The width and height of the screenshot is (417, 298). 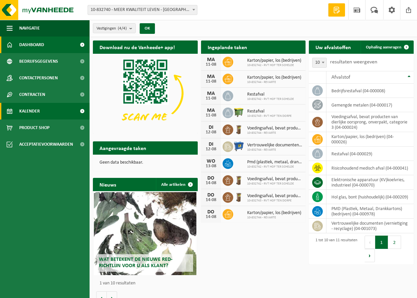 What do you see at coordinates (320, 63) in the screenshot?
I see `span: 10` at bounding box center [320, 63].